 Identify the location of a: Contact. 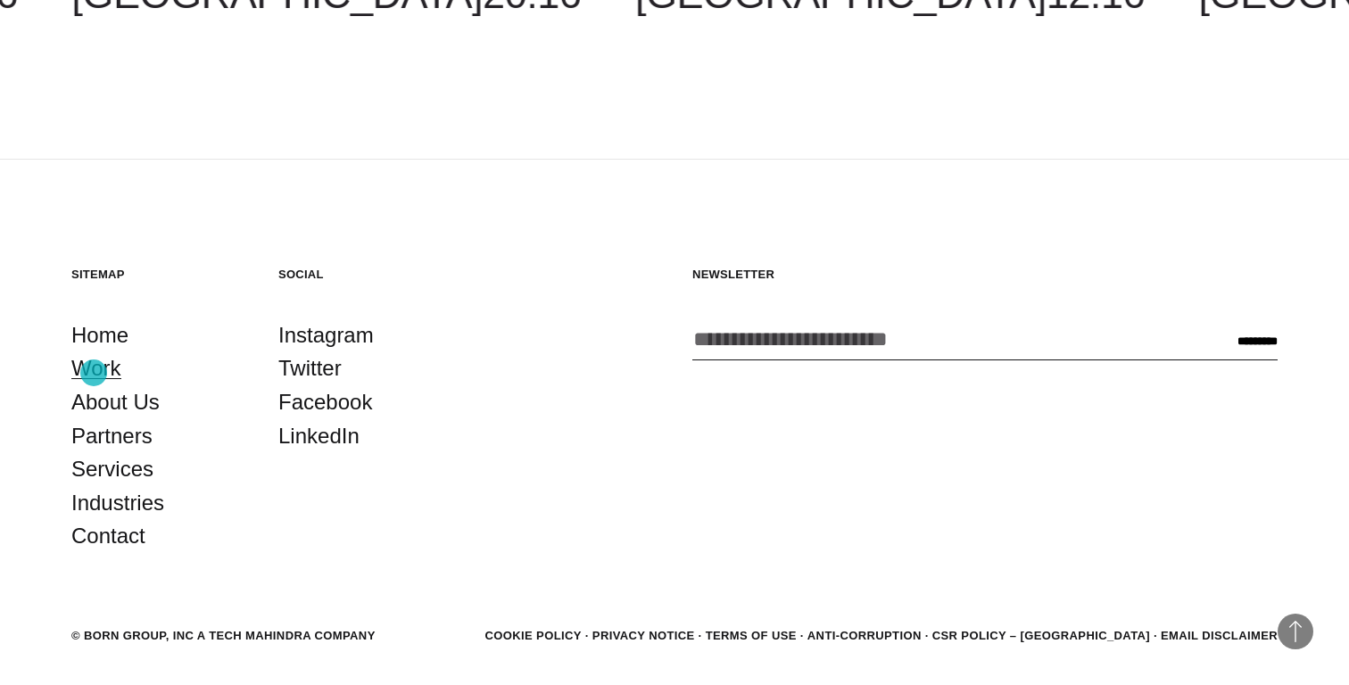
(108, 536).